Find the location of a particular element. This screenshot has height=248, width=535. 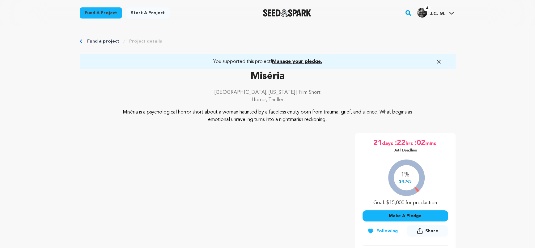

span: hrs is located at coordinates (410, 143).